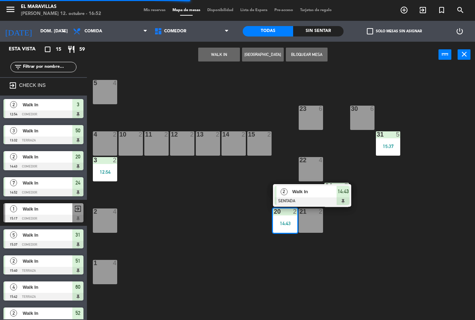 The width and height of the screenshot is (475, 320). Describe the element at coordinates (32, 85) in the screenshot. I see `label: CHECK INS` at that location.